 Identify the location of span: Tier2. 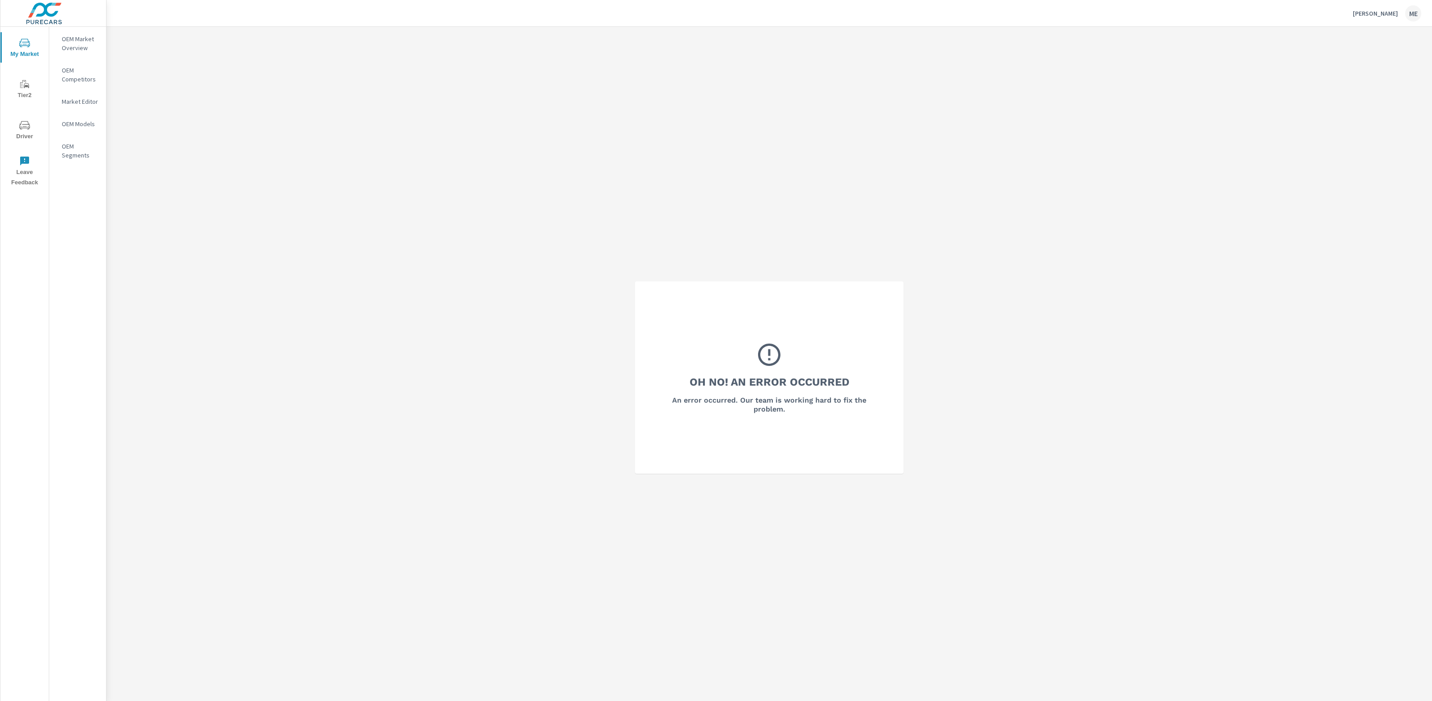
(25, 89).